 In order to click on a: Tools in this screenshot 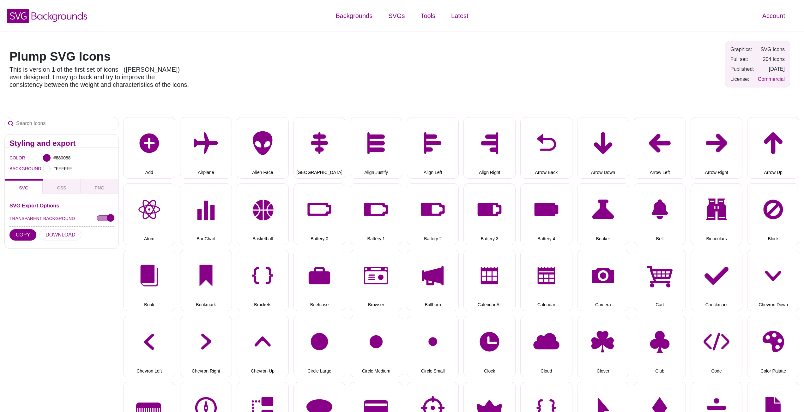, I will do `click(428, 16)`.